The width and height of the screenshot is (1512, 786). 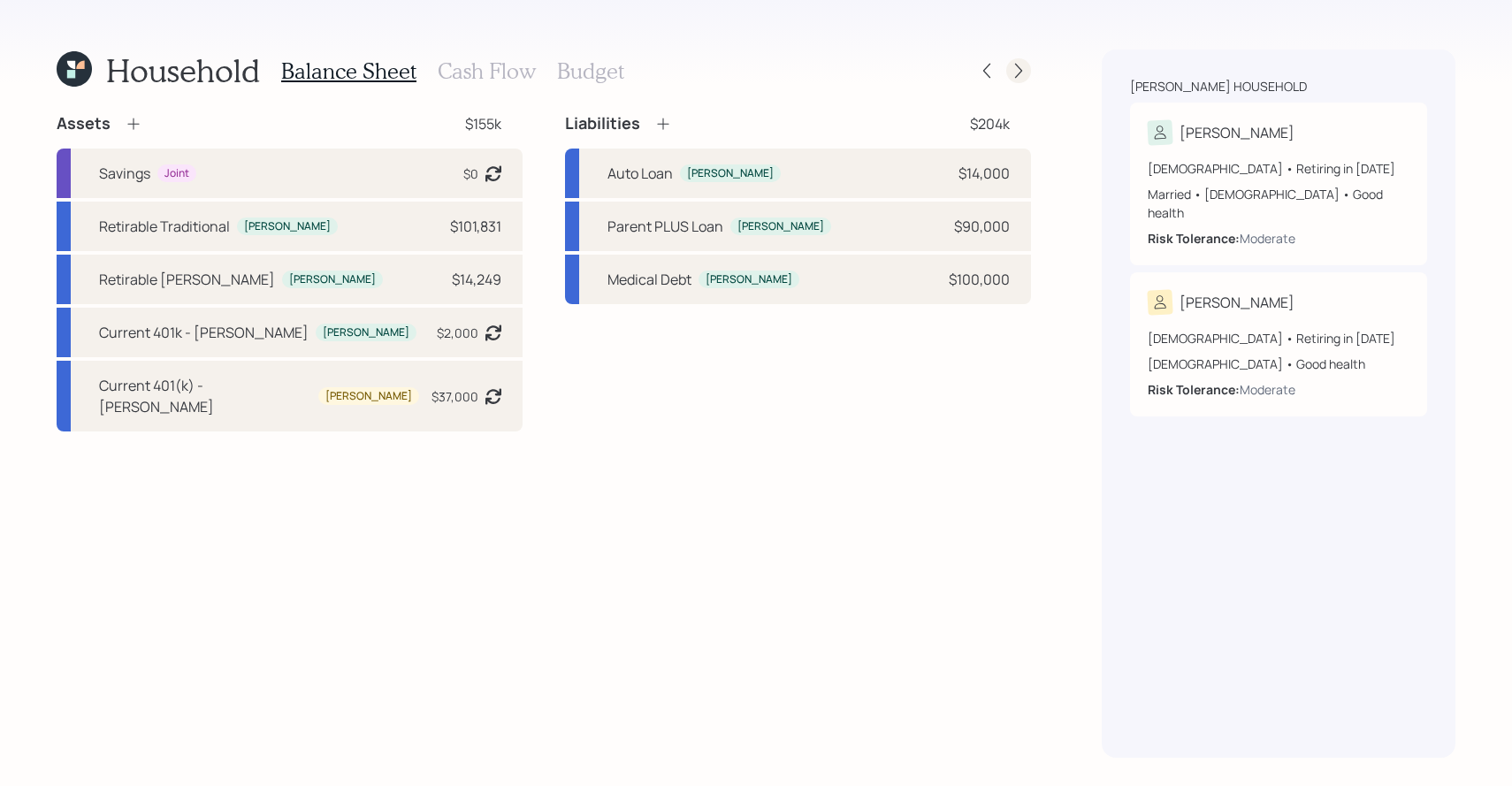 What do you see at coordinates (640, 174) in the screenshot?
I see `div: Auto Loan` at bounding box center [640, 174].